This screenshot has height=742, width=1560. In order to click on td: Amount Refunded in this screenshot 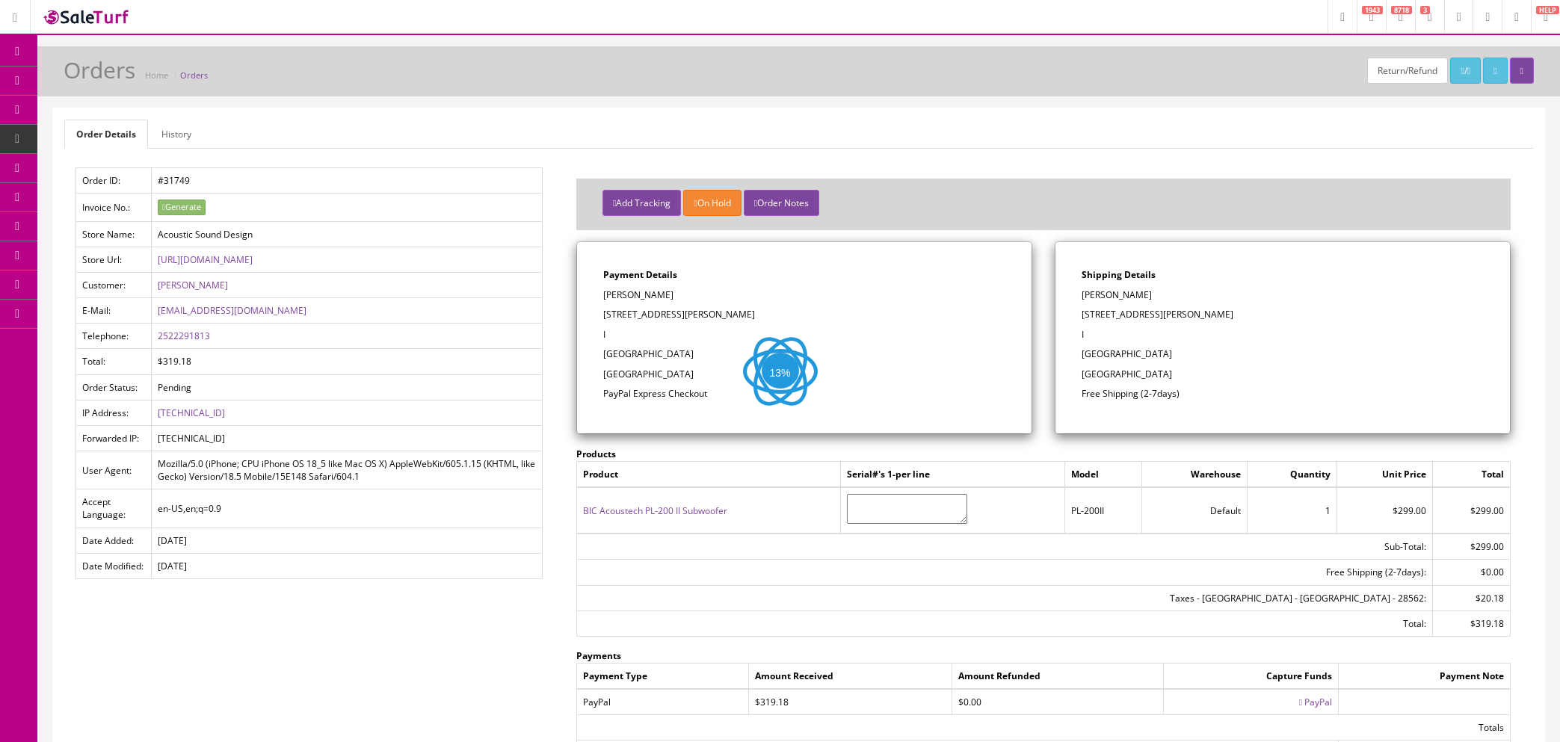, I will do `click(1057, 676)`.